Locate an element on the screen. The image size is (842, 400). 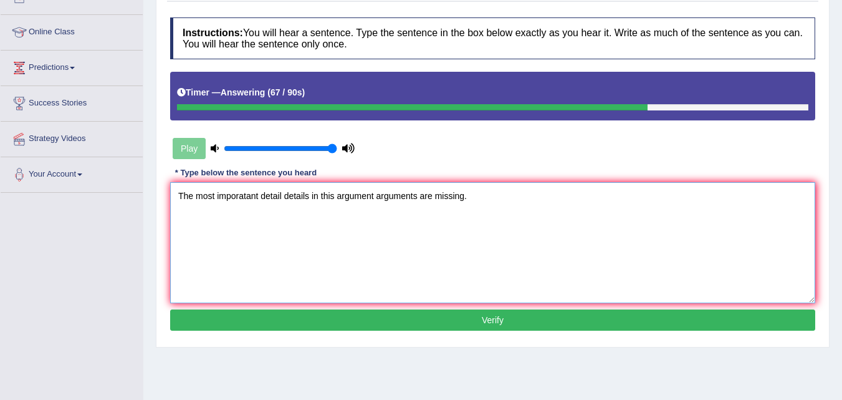
a: Predictions is located at coordinates (72, 66).